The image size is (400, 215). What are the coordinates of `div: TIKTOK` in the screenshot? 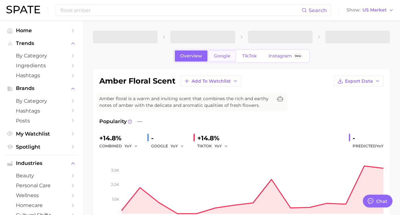 It's located at (215, 146).